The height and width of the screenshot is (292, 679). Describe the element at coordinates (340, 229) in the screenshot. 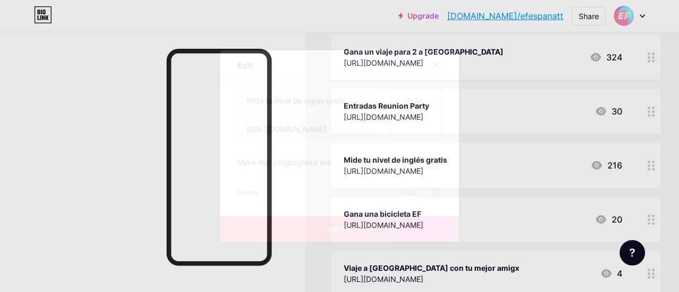

I see `button: Save` at that location.